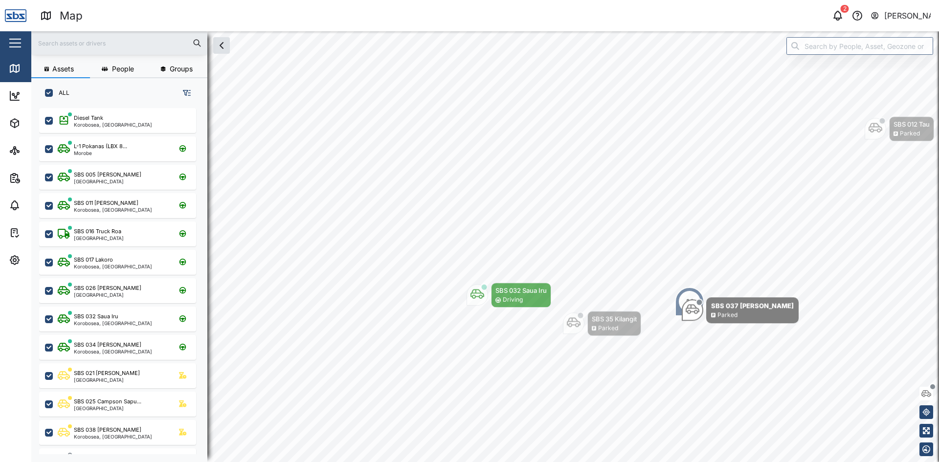  What do you see at coordinates (123, 69) in the screenshot?
I see `span: People` at bounding box center [123, 69].